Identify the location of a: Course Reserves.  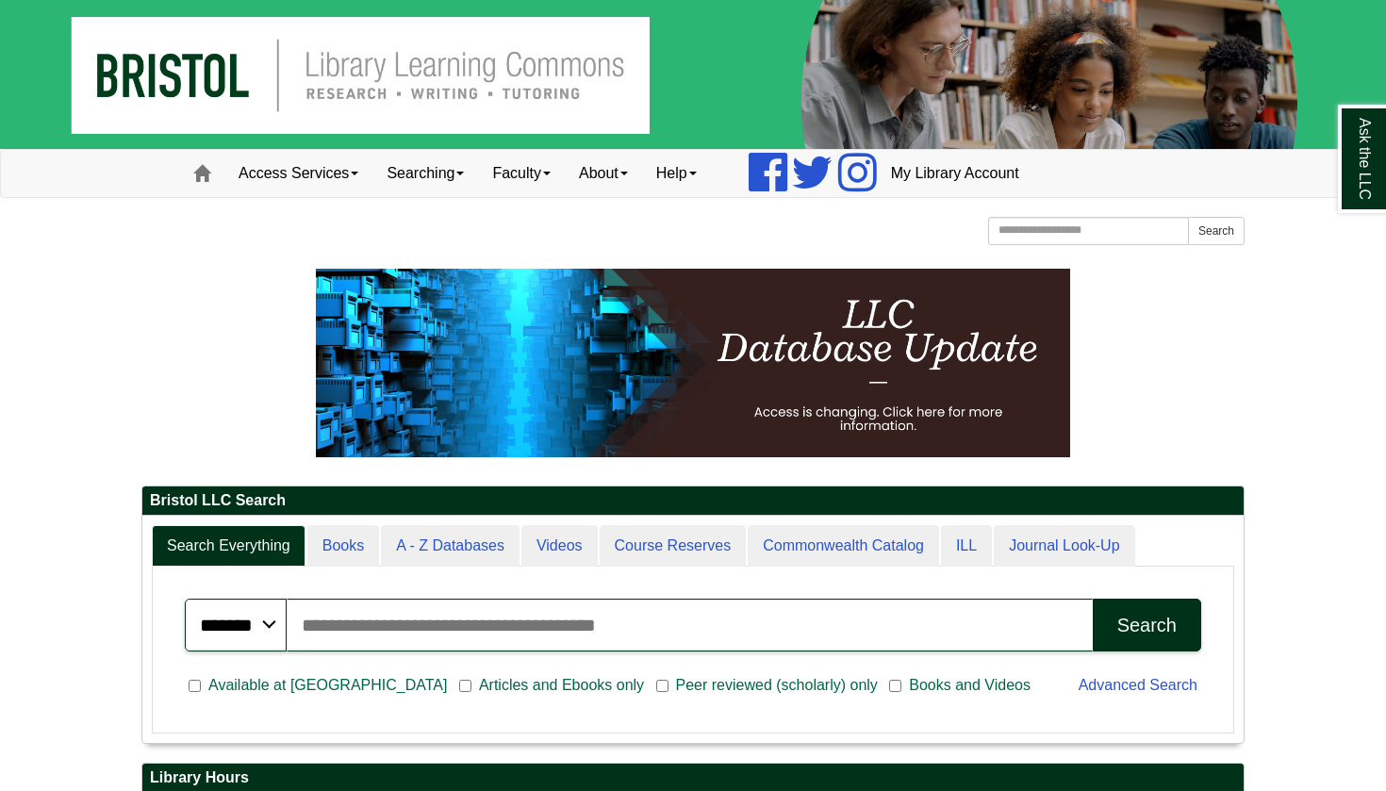
(673, 546).